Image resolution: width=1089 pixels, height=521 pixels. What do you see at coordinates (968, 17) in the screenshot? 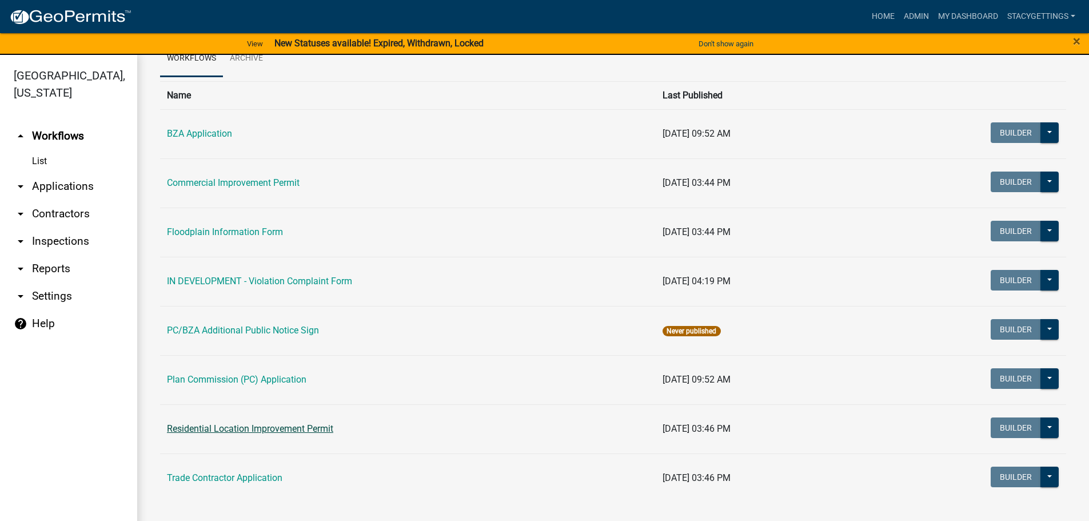
I see `a: My Dashboard` at bounding box center [968, 17].